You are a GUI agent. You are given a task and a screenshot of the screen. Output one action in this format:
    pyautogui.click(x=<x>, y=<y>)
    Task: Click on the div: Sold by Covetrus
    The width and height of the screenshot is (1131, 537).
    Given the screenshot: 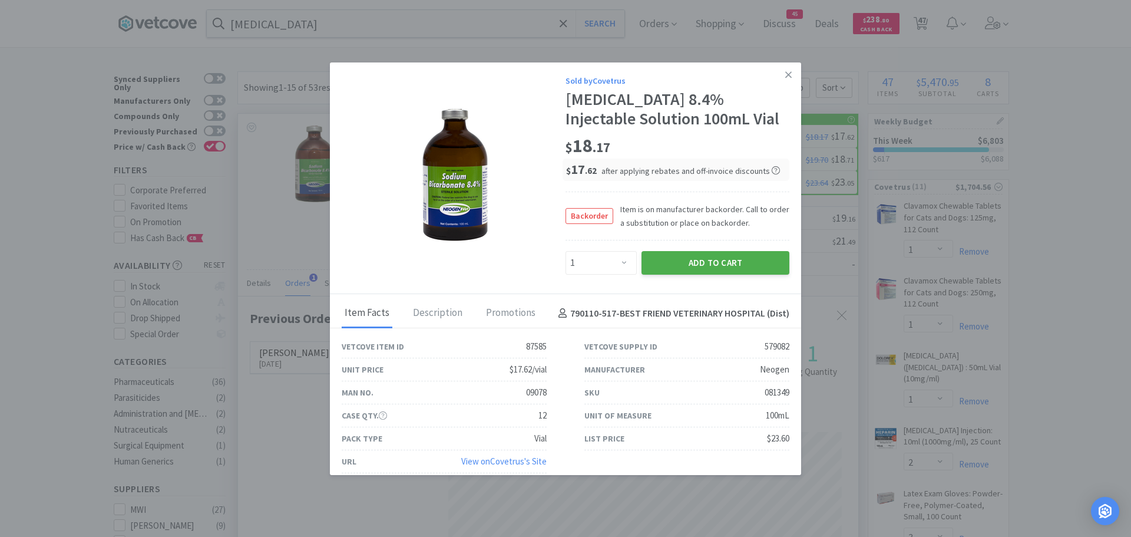 What is the action you would take?
    pyautogui.click(x=678, y=81)
    